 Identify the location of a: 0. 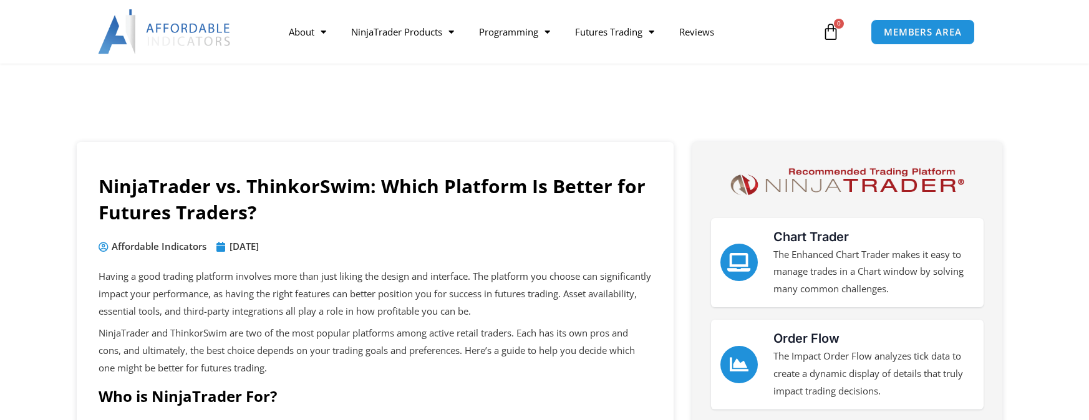
(831, 32).